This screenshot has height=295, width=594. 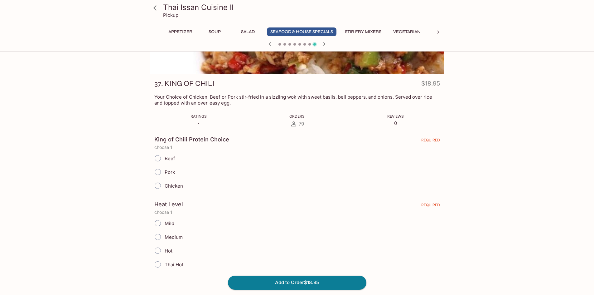 What do you see at coordinates (301, 124) in the screenshot?
I see `span: 79` at bounding box center [301, 124].